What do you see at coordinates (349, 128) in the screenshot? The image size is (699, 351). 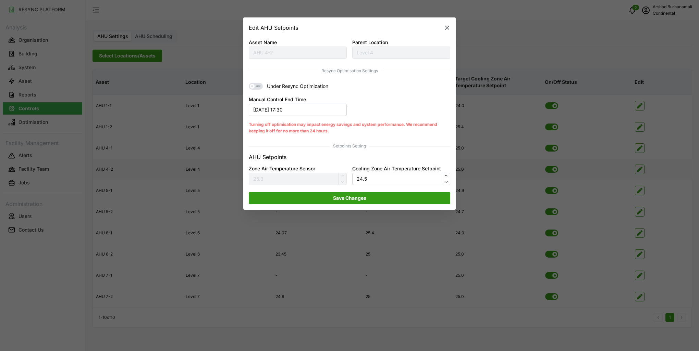 I see `p: Turning off optimisation may impact energy savings and system performance. We recommend keeping i...` at bounding box center [349, 128].